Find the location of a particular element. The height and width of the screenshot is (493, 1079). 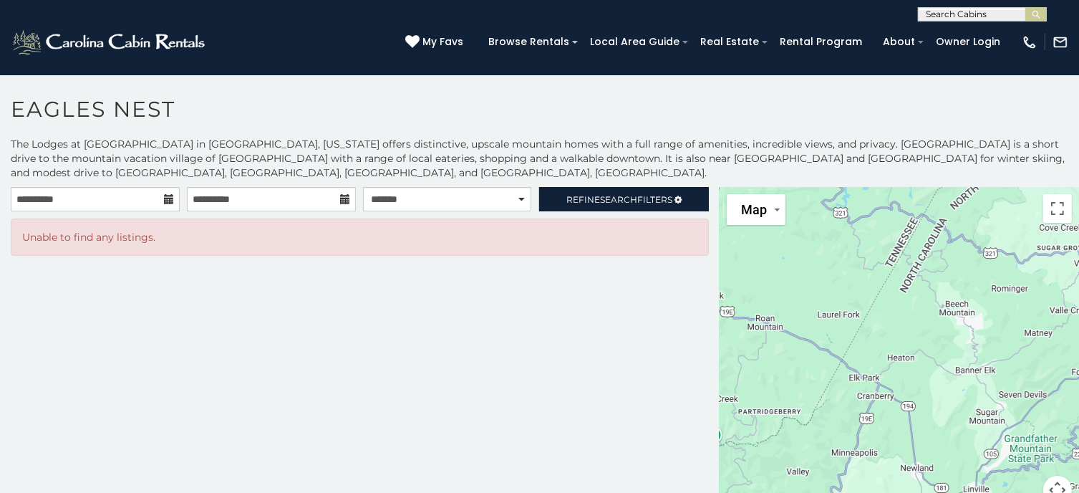

span: Map is located at coordinates (754, 209).